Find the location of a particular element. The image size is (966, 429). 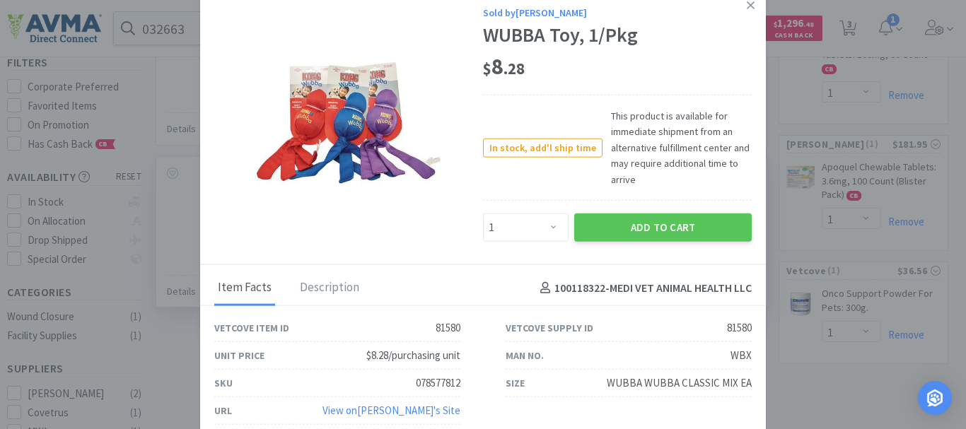

div: Unit Price is located at coordinates (239, 356).